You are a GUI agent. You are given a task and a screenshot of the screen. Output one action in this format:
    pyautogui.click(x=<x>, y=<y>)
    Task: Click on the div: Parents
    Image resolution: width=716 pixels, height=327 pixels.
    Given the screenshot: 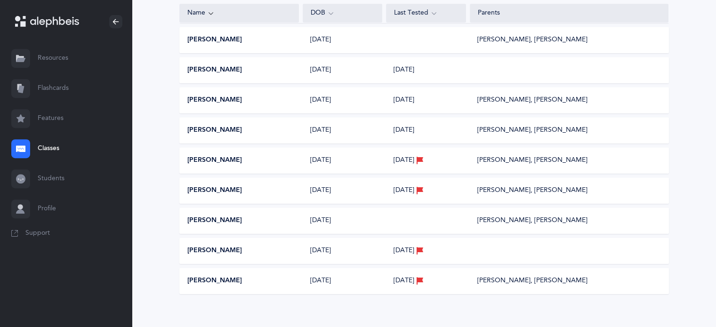 What is the action you would take?
    pyautogui.click(x=569, y=13)
    